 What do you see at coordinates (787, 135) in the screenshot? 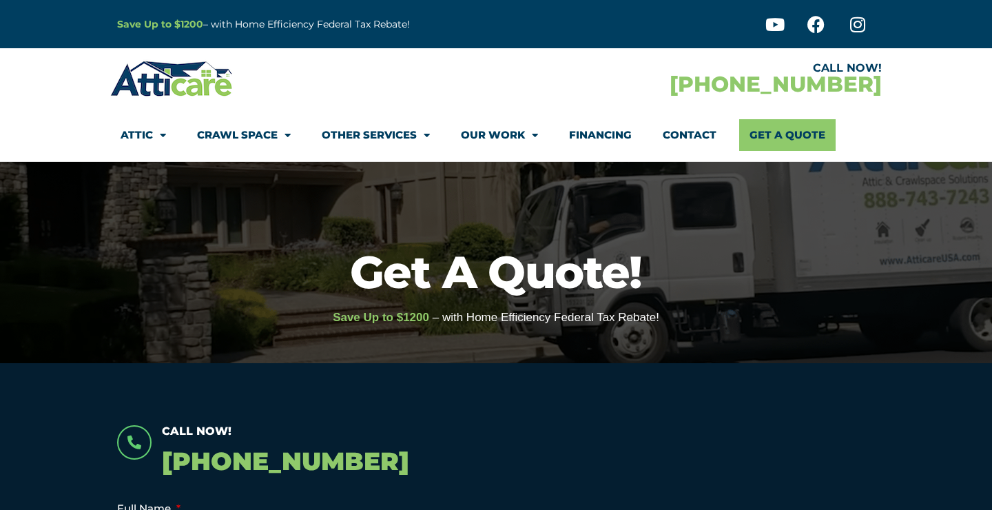
I see `a: Get A Quote` at bounding box center [787, 135].